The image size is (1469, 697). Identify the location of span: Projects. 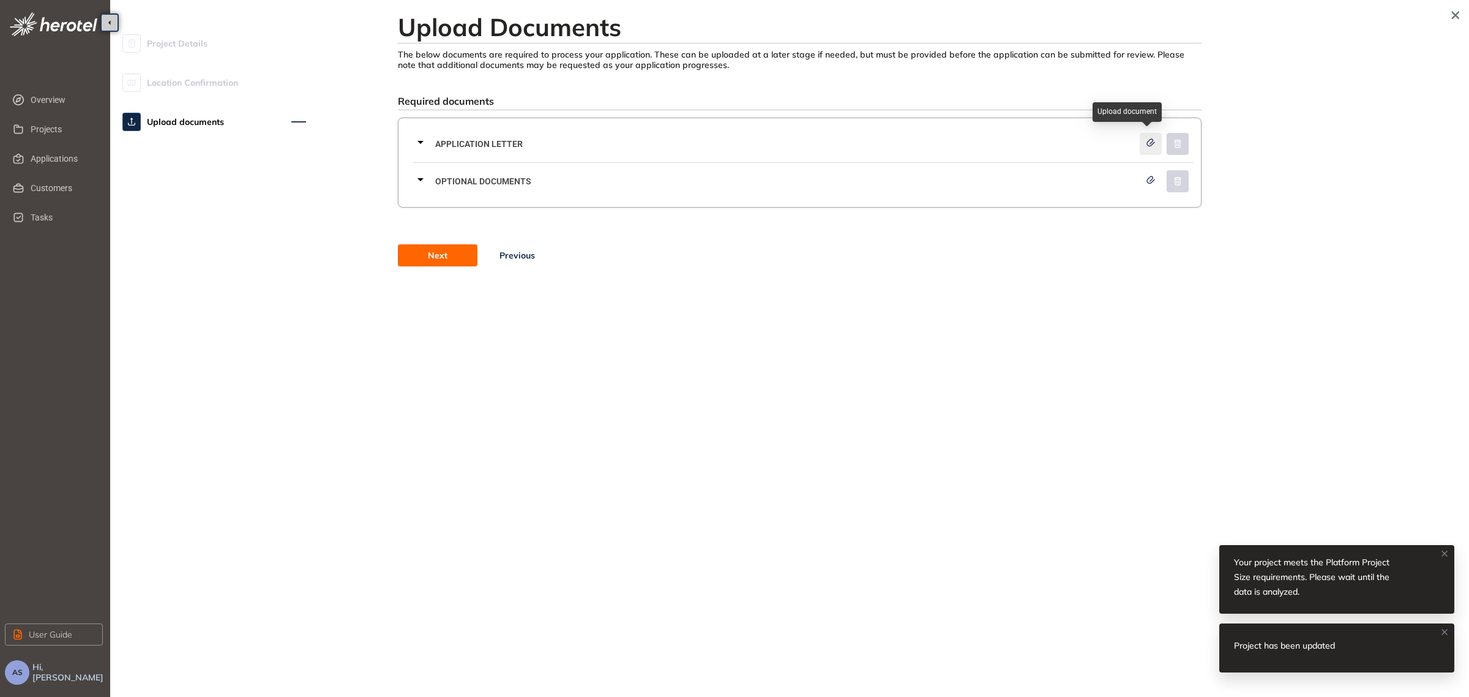
(62, 129).